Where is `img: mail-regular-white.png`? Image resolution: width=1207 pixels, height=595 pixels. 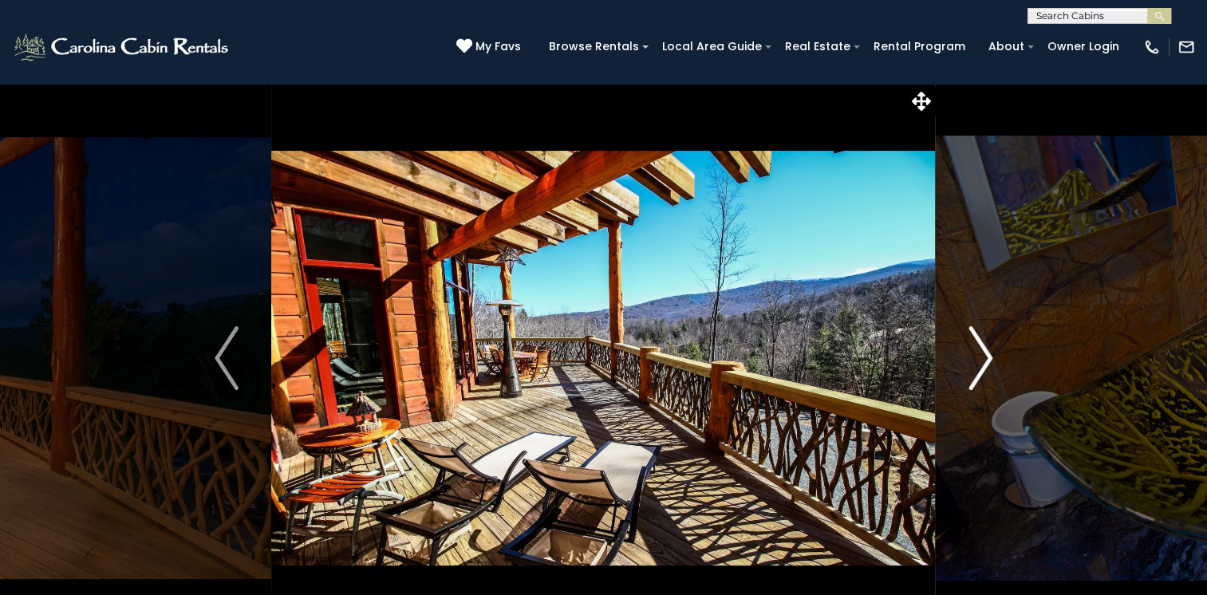
img: mail-regular-white.png is located at coordinates (1186, 47).